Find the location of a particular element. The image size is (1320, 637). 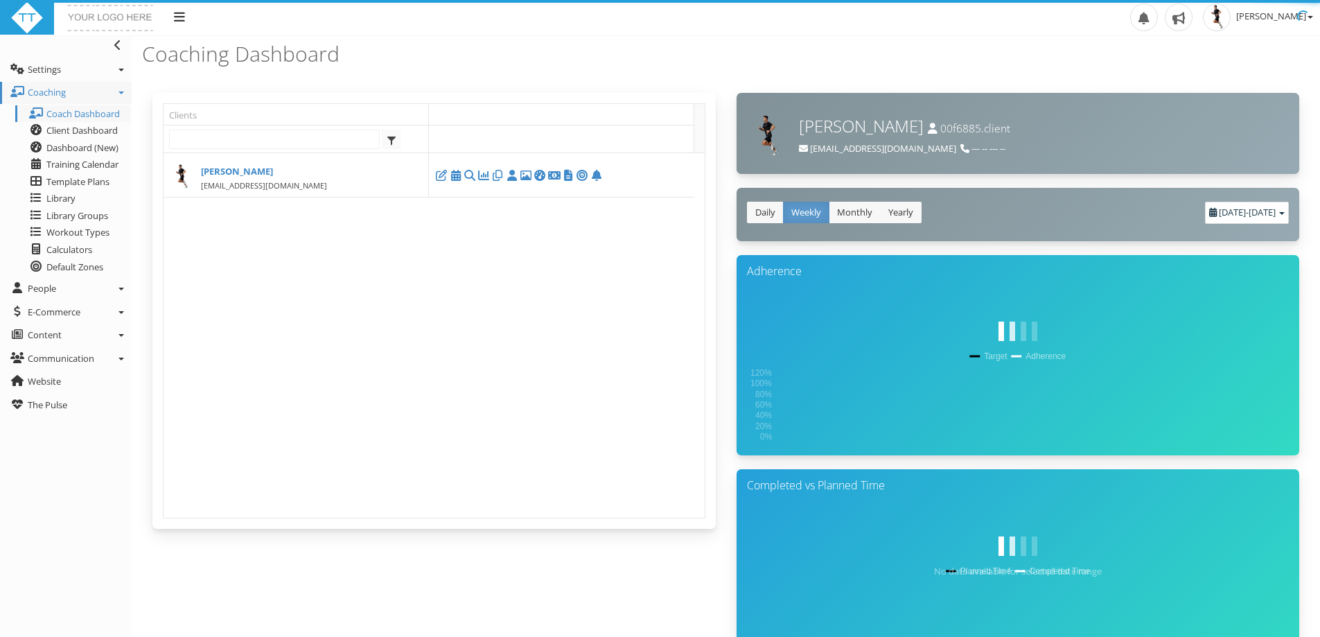

text: 120% is located at coordinates (761, 373).